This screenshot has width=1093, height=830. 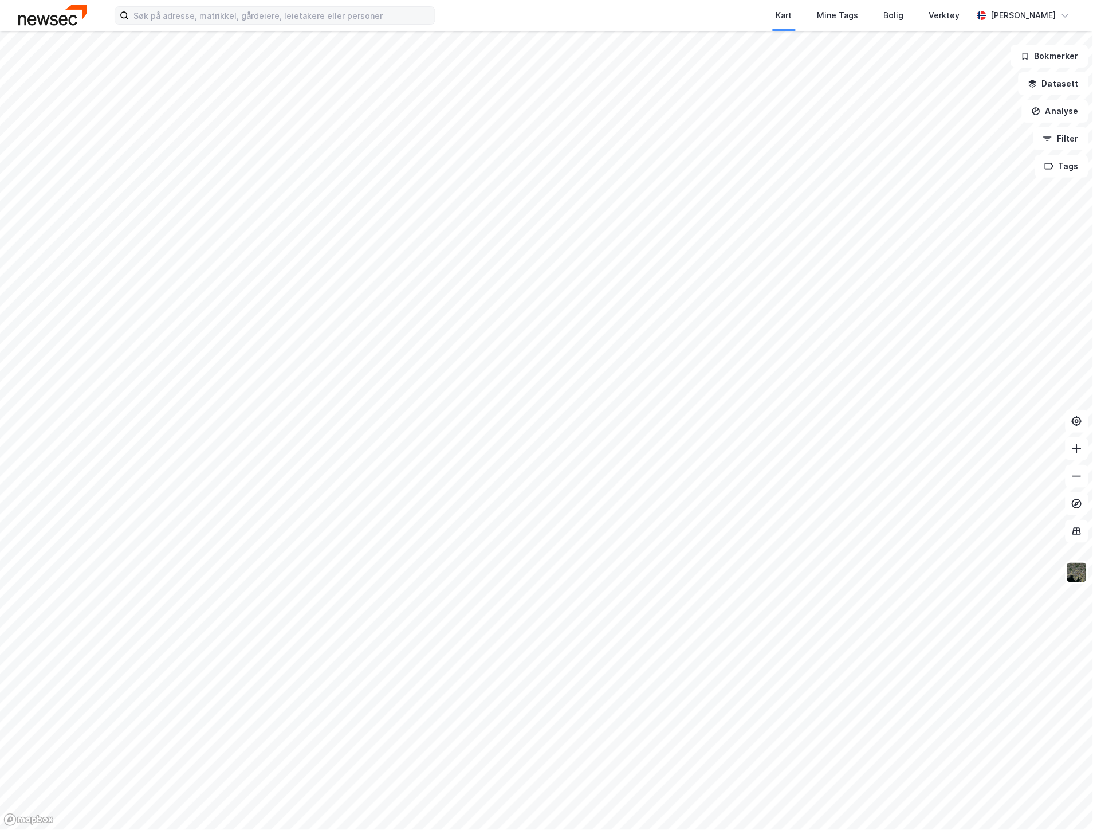 What do you see at coordinates (53, 15) in the screenshot?
I see `img: newsec-logo.f6e21ccffca1b3a03d2d.png` at bounding box center [53, 15].